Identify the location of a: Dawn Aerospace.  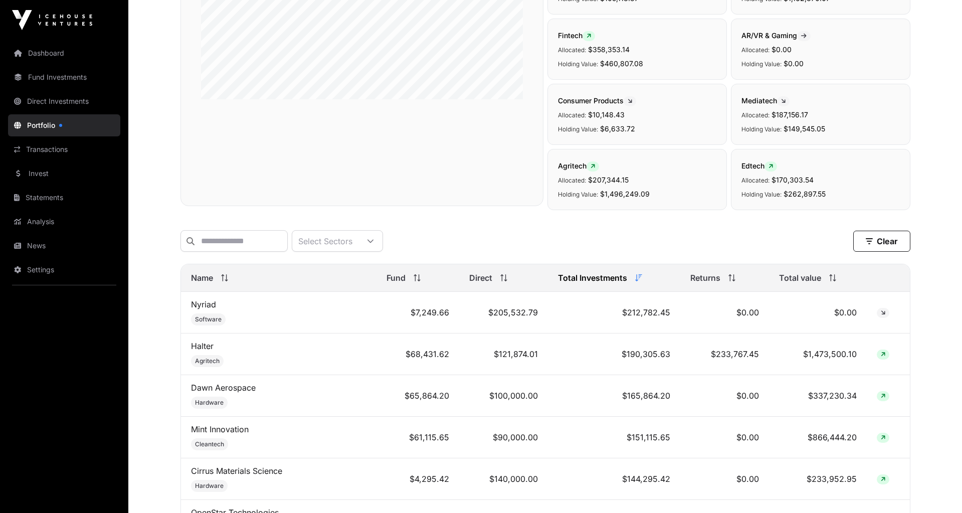
(223, 387).